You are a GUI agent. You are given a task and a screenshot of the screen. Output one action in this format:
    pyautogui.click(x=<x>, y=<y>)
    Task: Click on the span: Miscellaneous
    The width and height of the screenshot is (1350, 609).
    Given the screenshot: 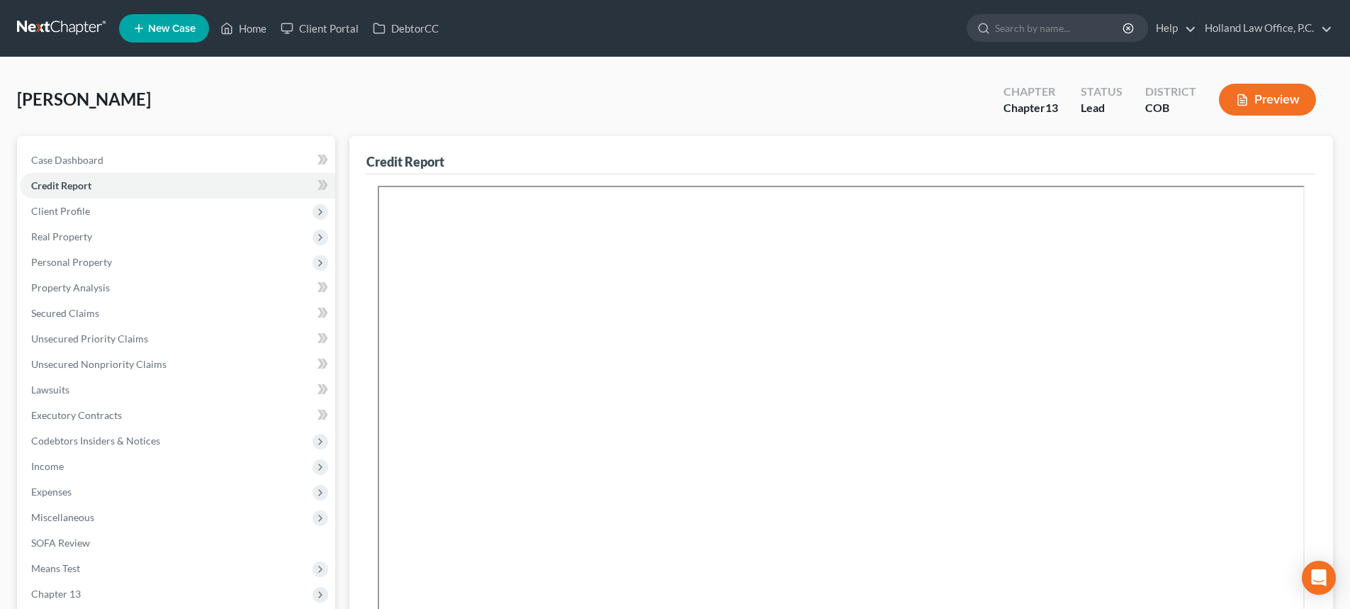 What is the action you would take?
    pyautogui.click(x=62, y=517)
    